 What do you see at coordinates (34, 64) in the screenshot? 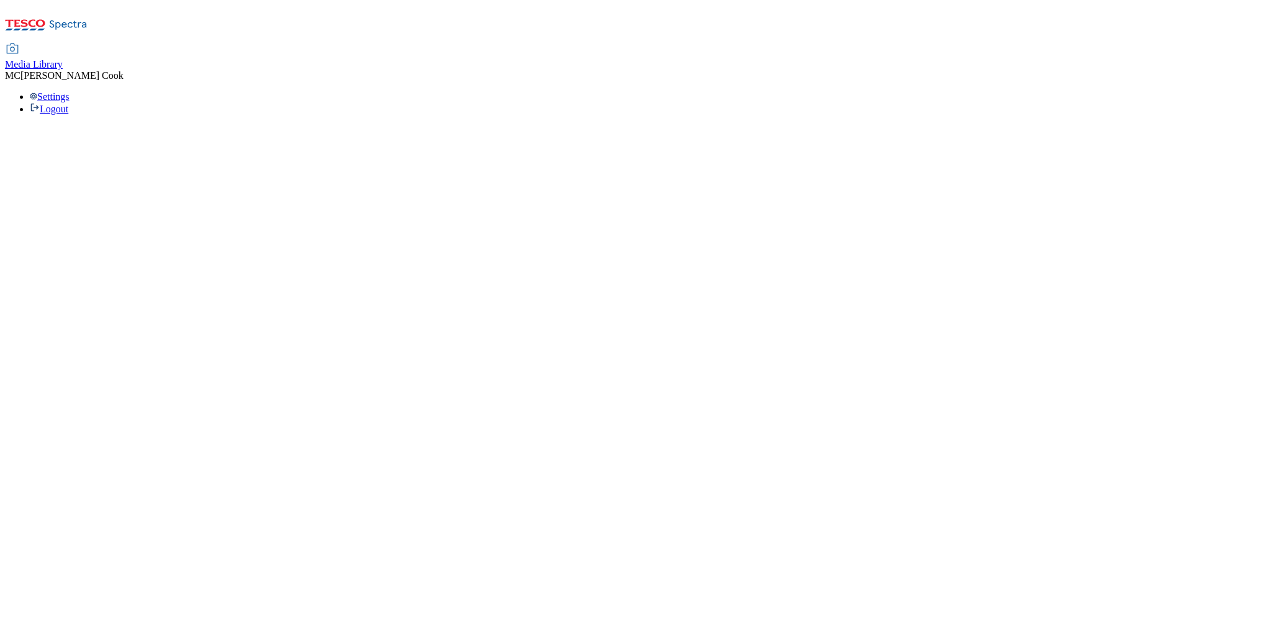
I see `span: Media Library` at bounding box center [34, 64].